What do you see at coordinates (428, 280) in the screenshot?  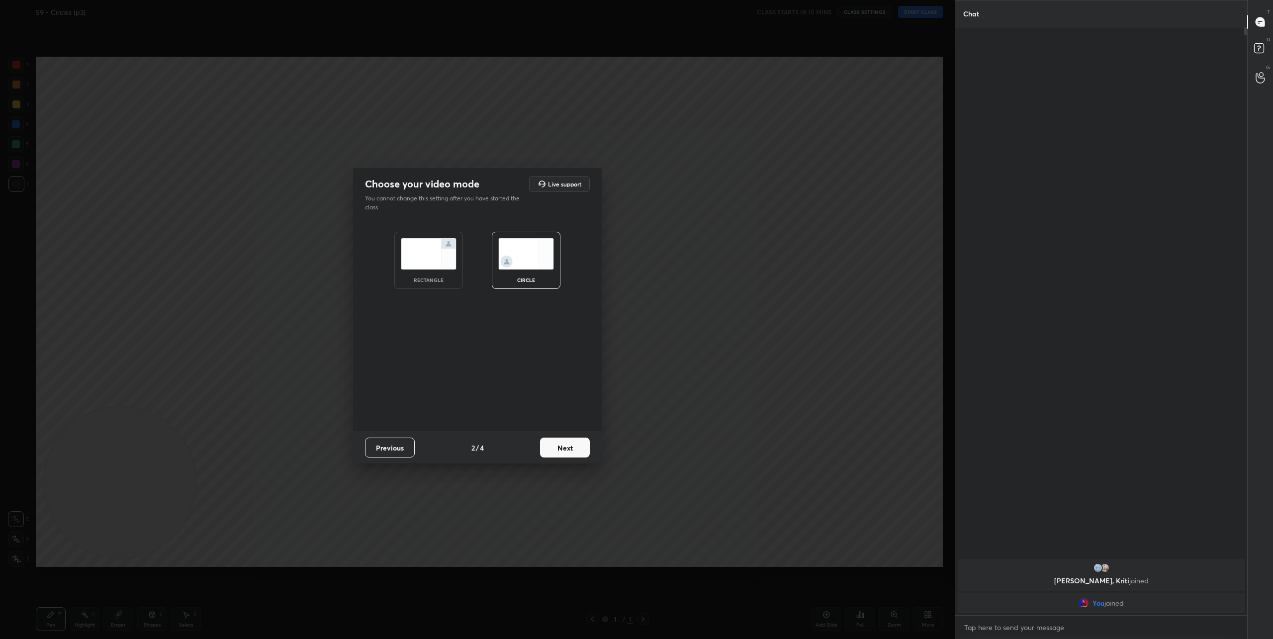 I see `div: rectangle` at bounding box center [428, 280].